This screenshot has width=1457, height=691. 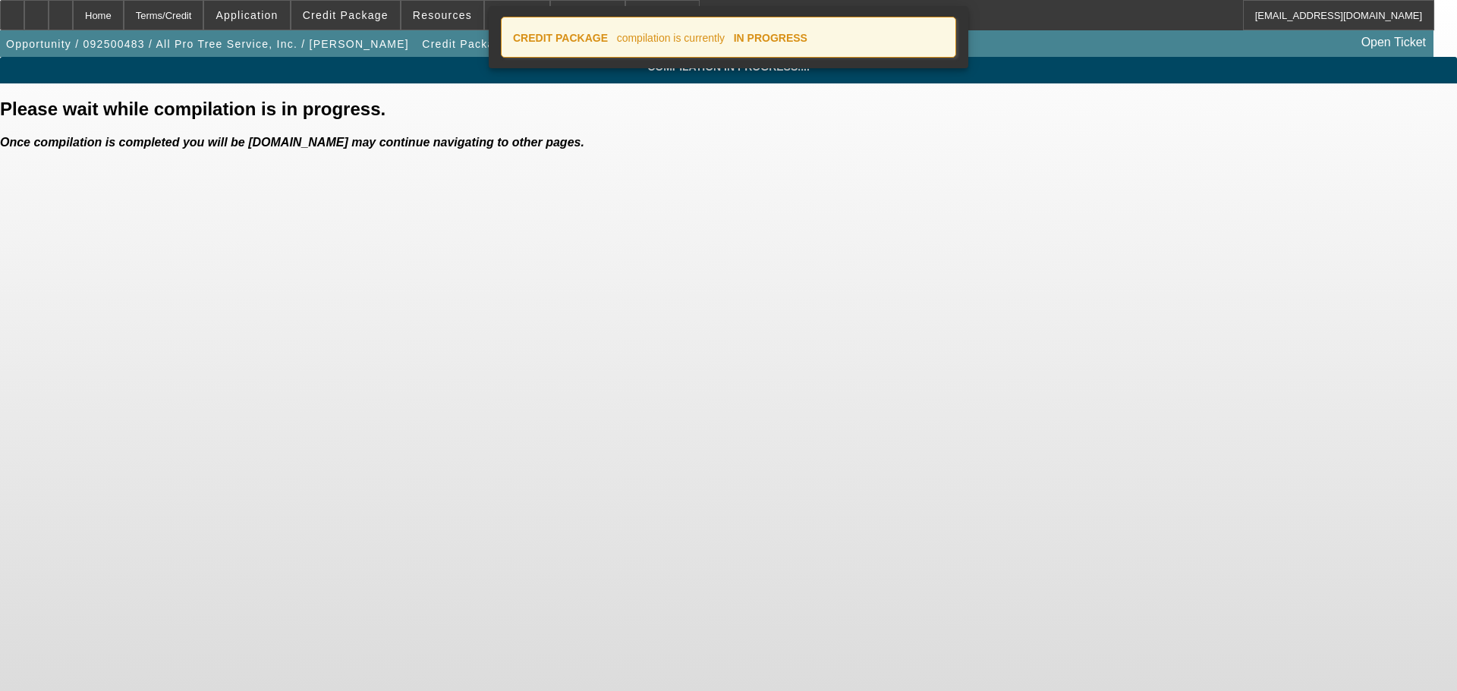 What do you see at coordinates (247, 15) in the screenshot?
I see `button: Application` at bounding box center [247, 15].